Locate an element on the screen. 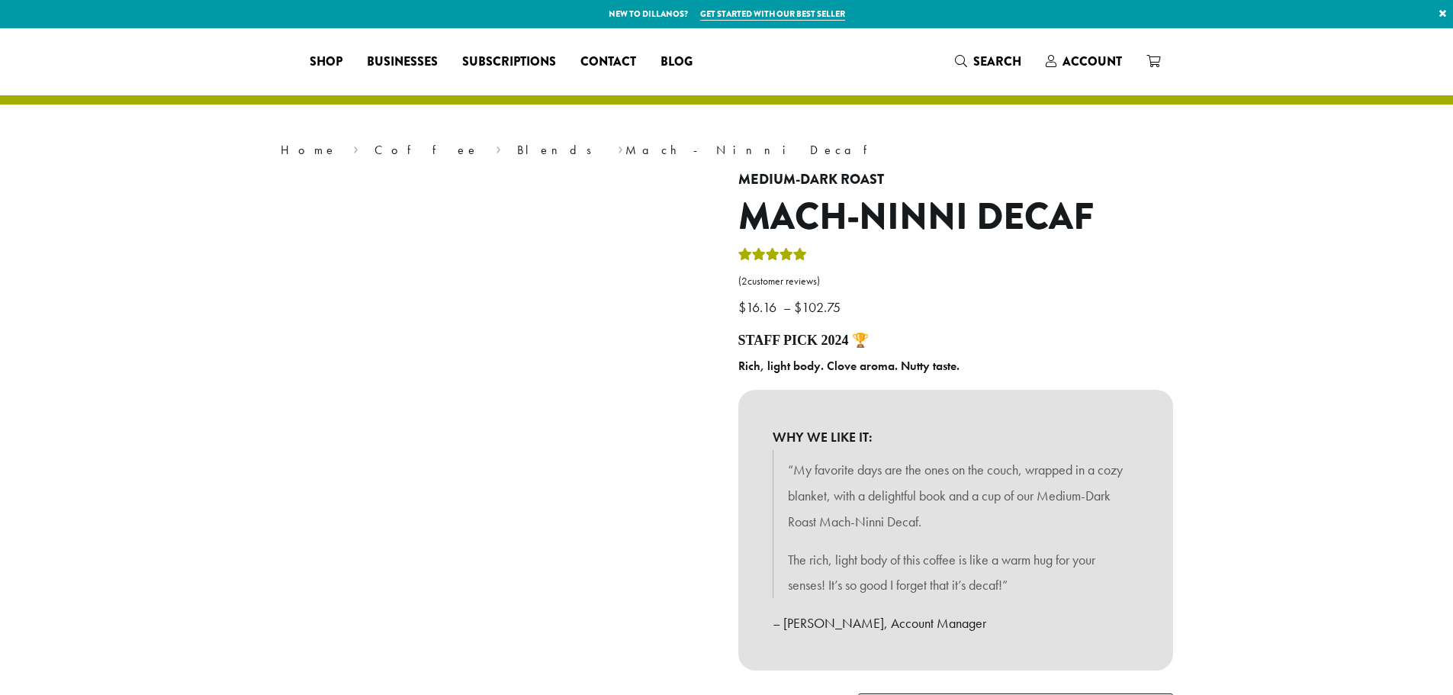 This screenshot has height=695, width=1453. span: Account is located at coordinates (1092, 61).